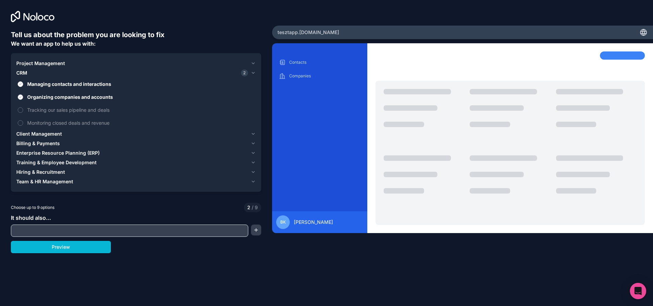 The height and width of the screenshot is (306, 653). What do you see at coordinates (22, 73) in the screenshot?
I see `span: CRM` at bounding box center [22, 73].